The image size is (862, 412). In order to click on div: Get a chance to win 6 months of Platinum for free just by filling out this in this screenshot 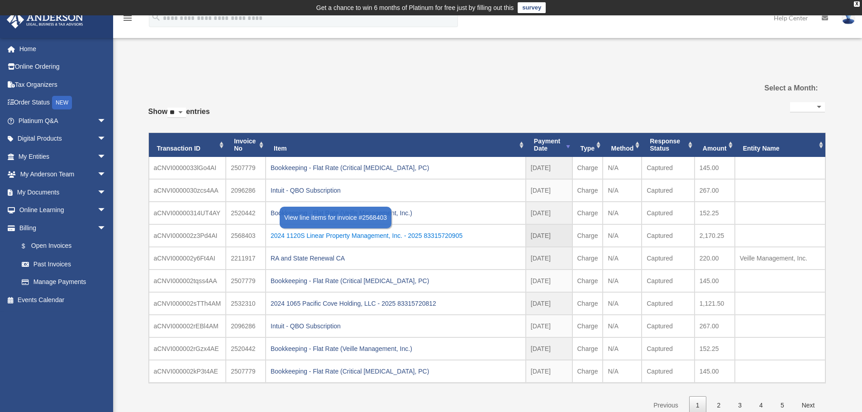, I will do `click(415, 8)`.